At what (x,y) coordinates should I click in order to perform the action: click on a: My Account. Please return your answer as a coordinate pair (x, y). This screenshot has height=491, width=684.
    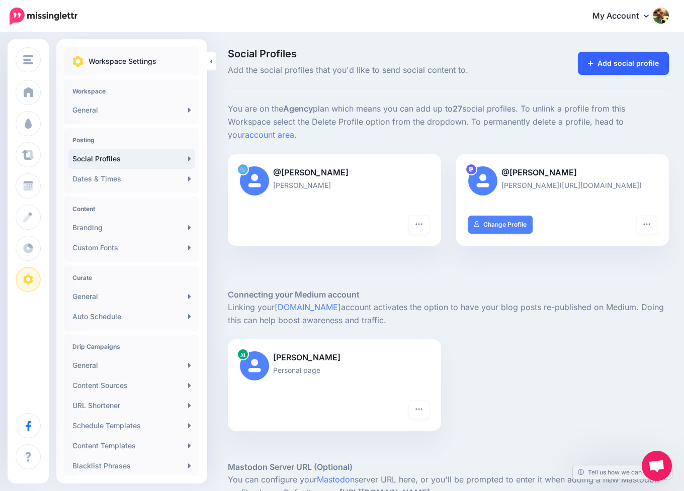
    Looking at the image, I should click on (626, 16).